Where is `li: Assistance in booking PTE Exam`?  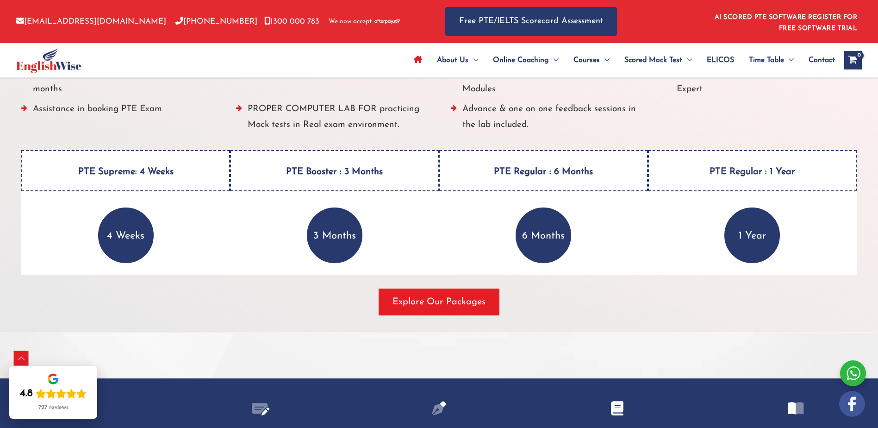
li: Assistance in booking PTE Exam is located at coordinates (117, 119).